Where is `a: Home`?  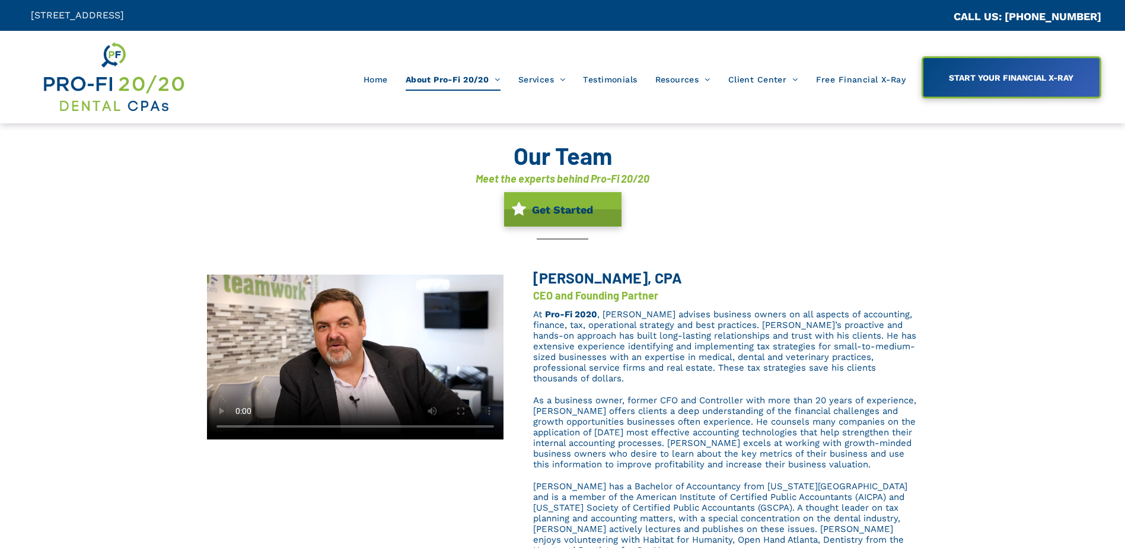
a: Home is located at coordinates (375, 79).